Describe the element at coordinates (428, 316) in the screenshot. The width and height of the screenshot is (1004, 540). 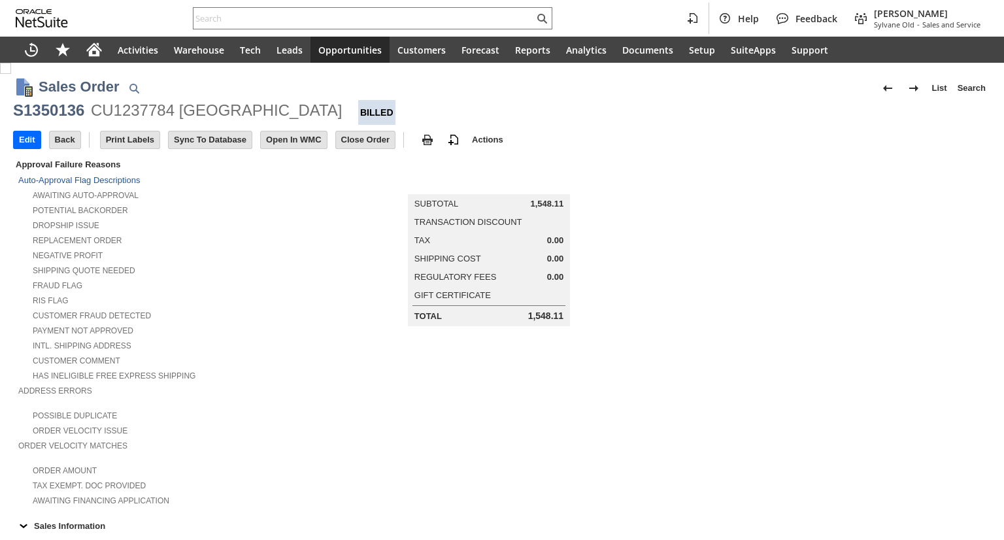
I see `a: Total` at that location.